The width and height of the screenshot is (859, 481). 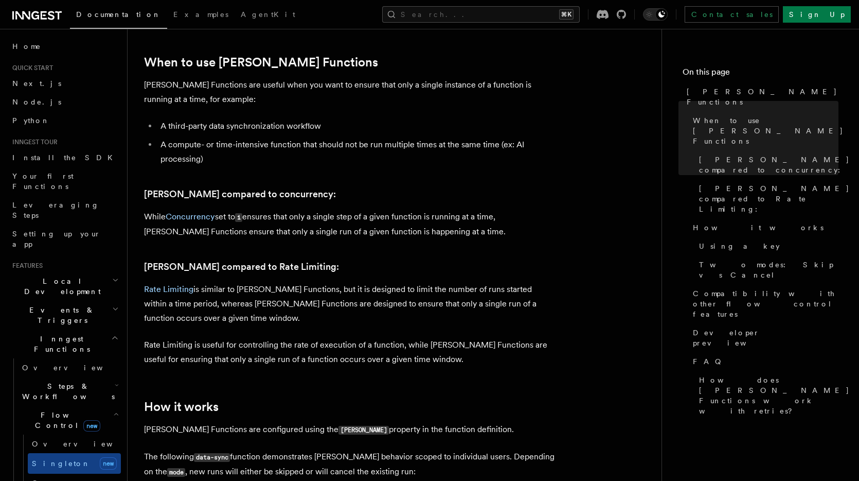 I want to click on span: Flow Control, so click(x=65, y=420).